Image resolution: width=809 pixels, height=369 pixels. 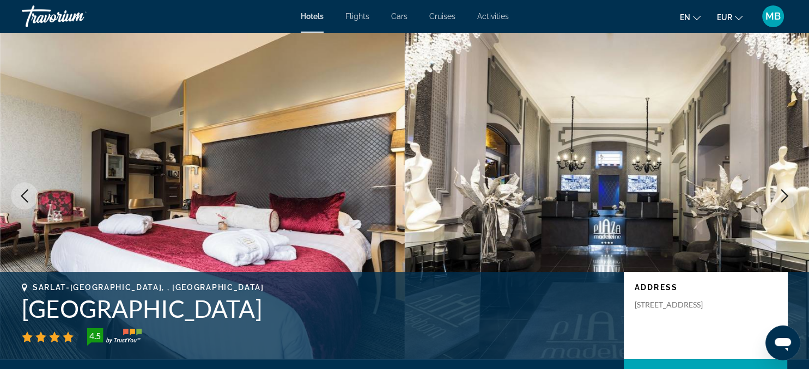 What do you see at coordinates (95, 336) in the screenshot?
I see `div: 4.5` at bounding box center [95, 336].